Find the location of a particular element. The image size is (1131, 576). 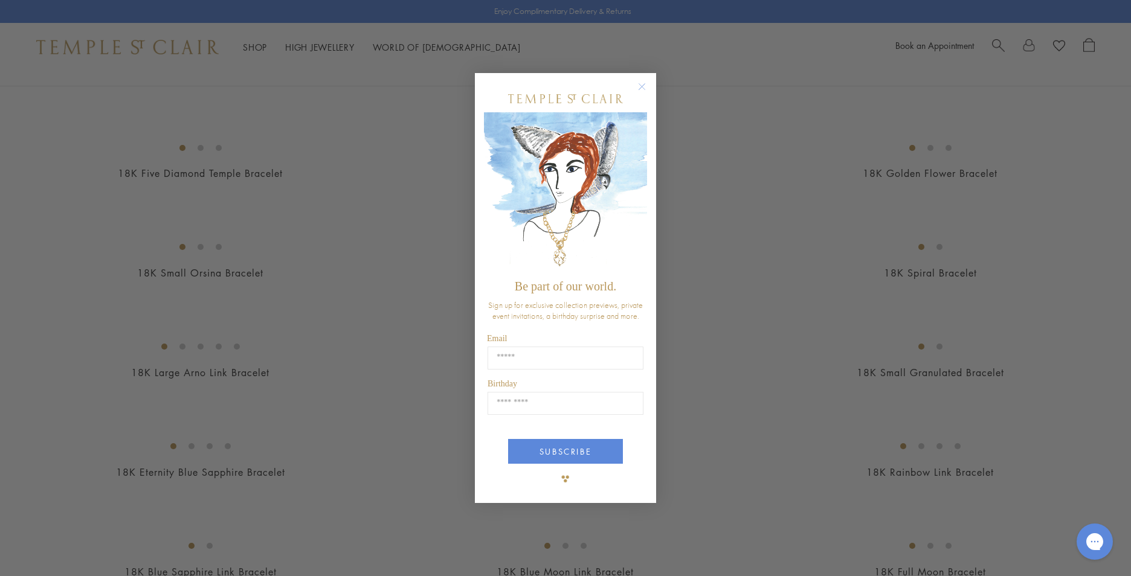

input: Email is located at coordinates (565, 358).